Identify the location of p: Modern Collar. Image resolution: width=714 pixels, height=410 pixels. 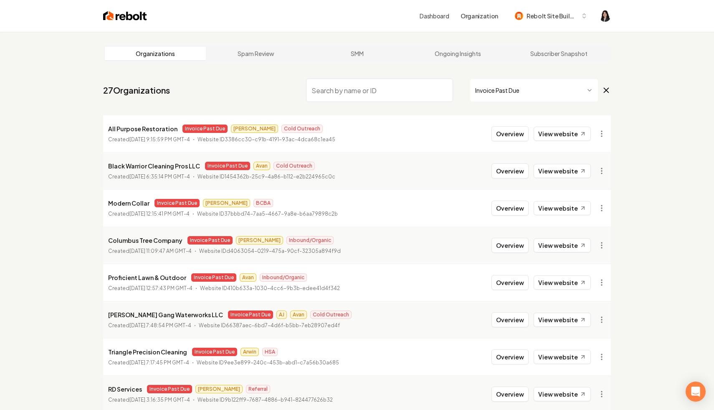
(129, 203).